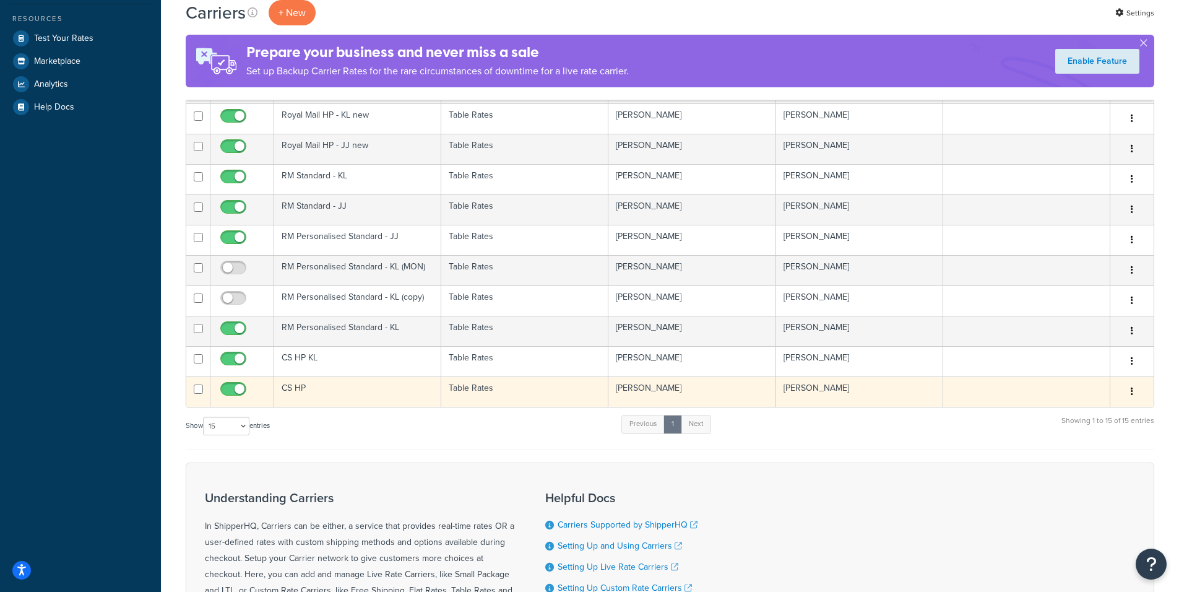  Describe the element at coordinates (1135, 13) in the screenshot. I see `a: Settings` at that location.